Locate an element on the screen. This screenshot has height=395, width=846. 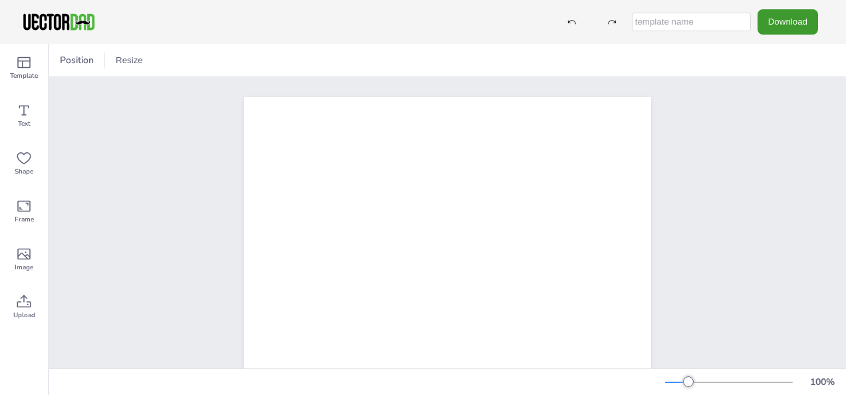
button: Download is located at coordinates (788, 21).